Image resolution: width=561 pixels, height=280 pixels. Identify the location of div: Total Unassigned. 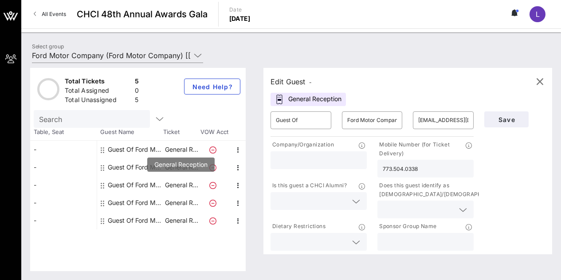
(98, 101).